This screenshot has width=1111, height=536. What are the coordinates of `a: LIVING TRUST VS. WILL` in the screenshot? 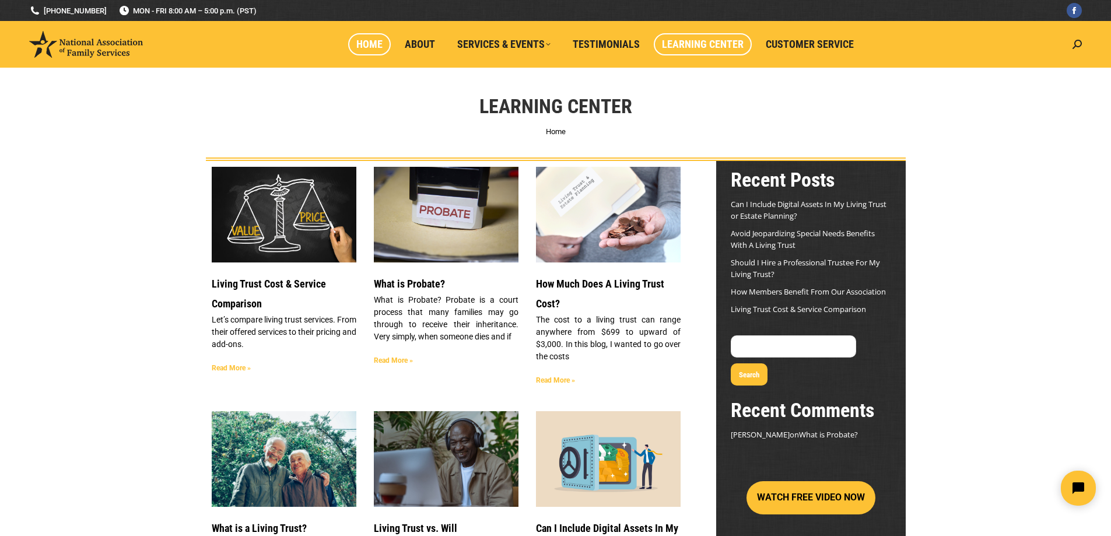 It's located at (446, 459).